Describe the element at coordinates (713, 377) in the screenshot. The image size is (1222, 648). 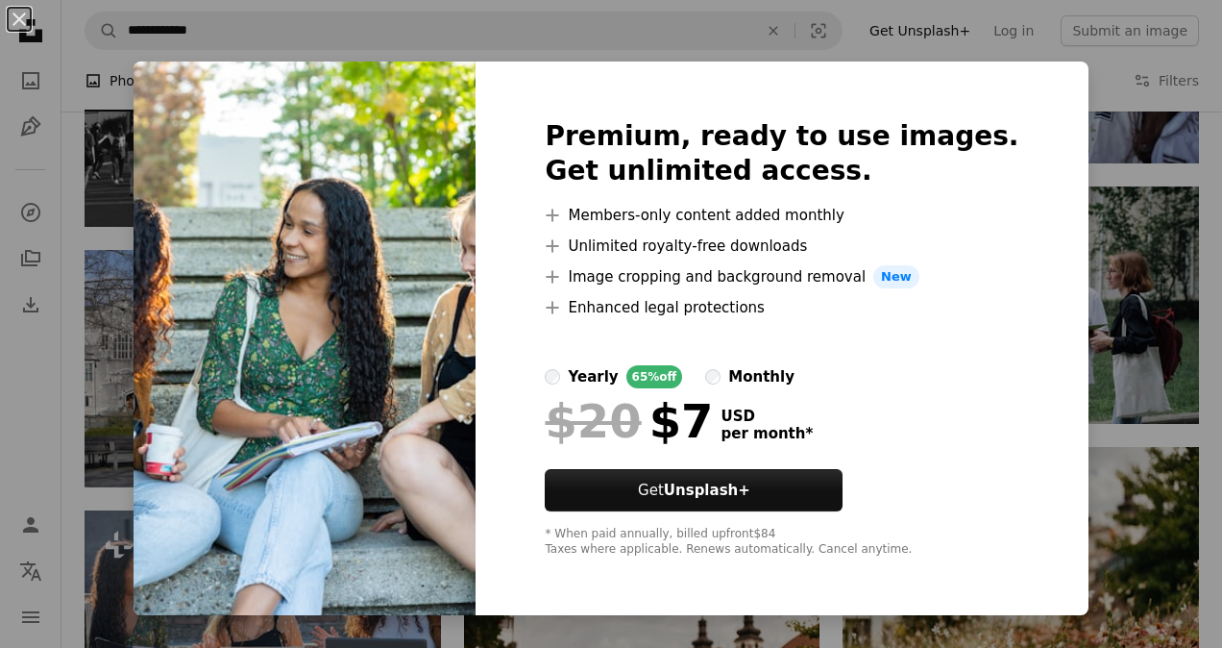
I see `input: monthly` at that location.